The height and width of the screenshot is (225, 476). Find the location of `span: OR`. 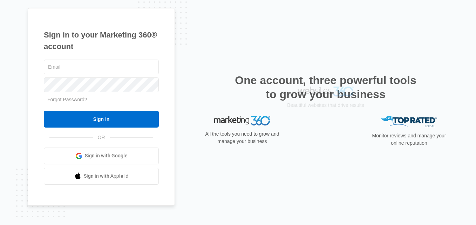

span: OR is located at coordinates (101, 137).